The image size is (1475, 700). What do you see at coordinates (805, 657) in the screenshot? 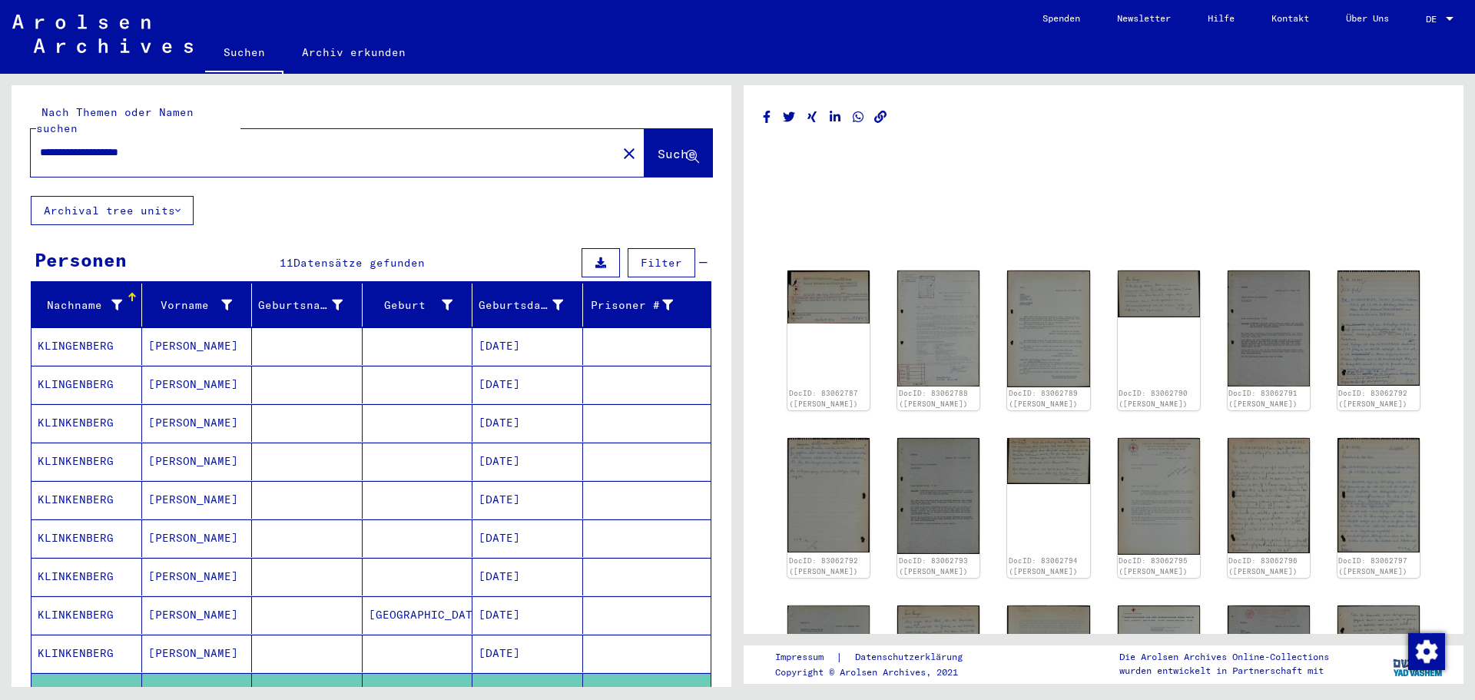
I see `a: Impressum` at bounding box center [805, 657].